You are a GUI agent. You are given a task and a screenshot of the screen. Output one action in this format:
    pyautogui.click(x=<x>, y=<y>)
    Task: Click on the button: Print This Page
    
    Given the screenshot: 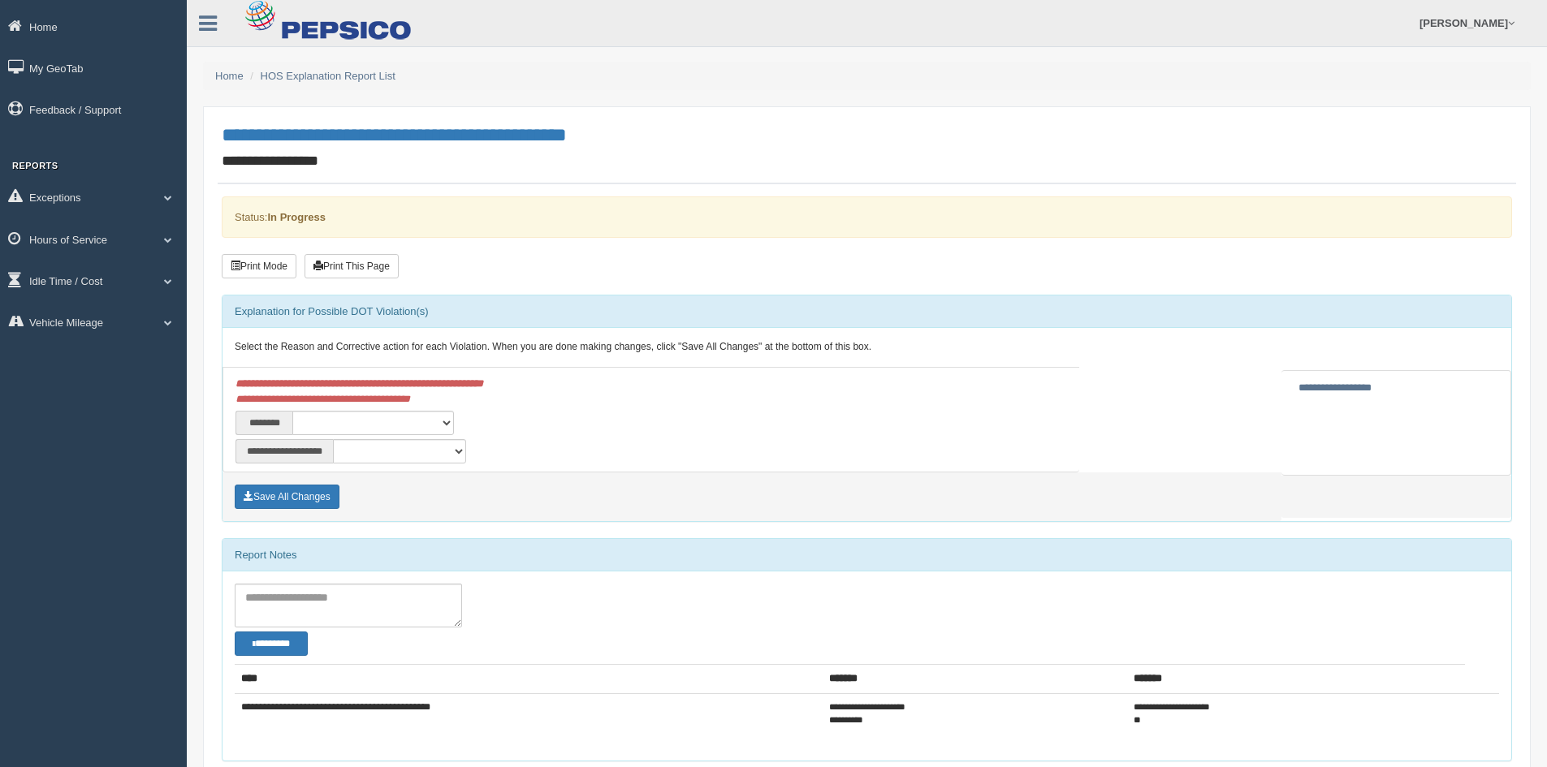 What is the action you would take?
    pyautogui.click(x=352, y=266)
    